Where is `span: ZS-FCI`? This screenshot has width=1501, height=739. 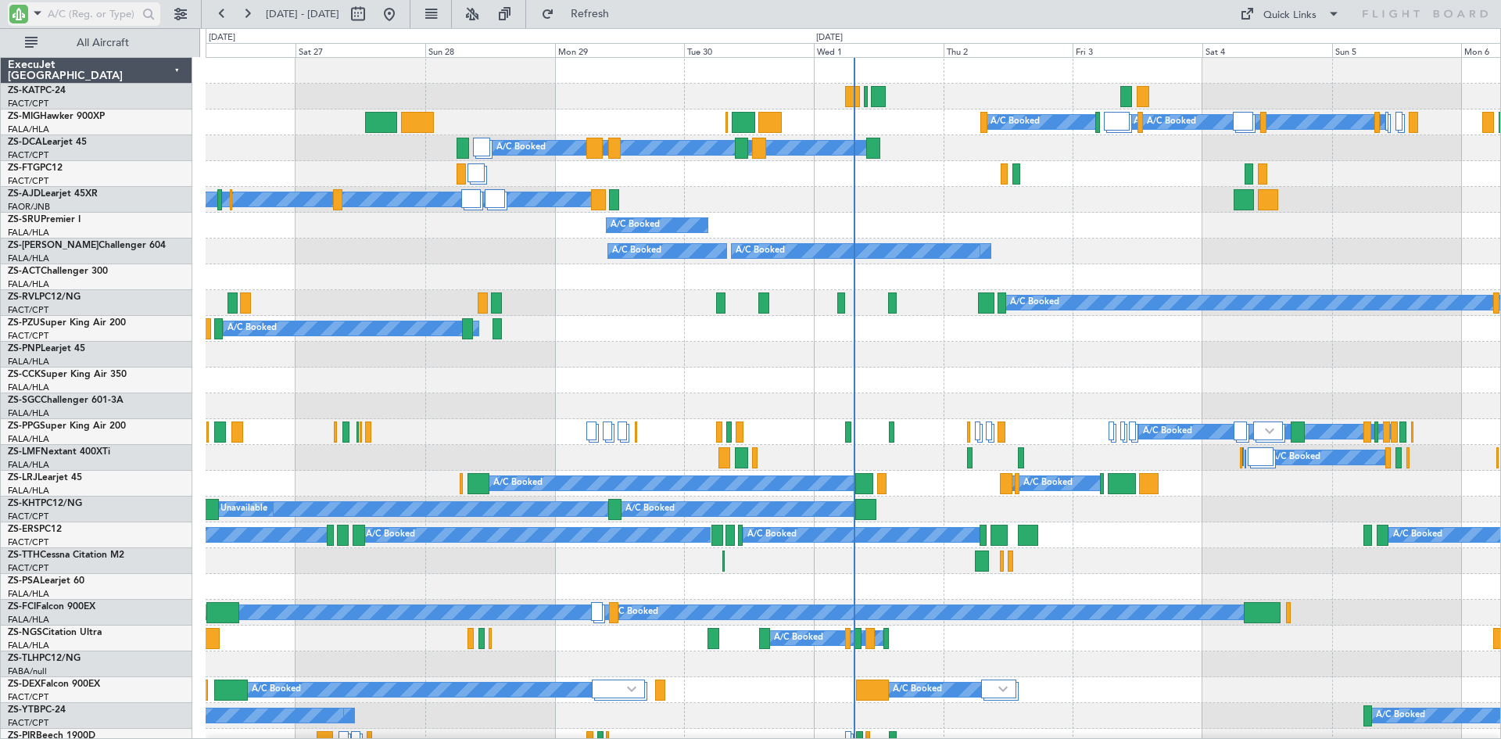
span: ZS-FCI is located at coordinates (22, 607).